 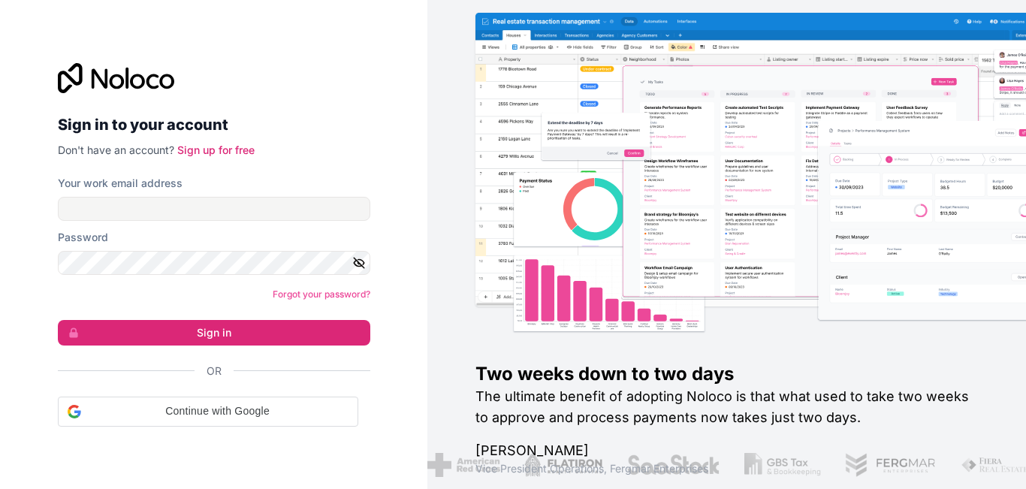 What do you see at coordinates (116, 149) in the screenshot?
I see `span: Don't have an account?` at bounding box center [116, 149].